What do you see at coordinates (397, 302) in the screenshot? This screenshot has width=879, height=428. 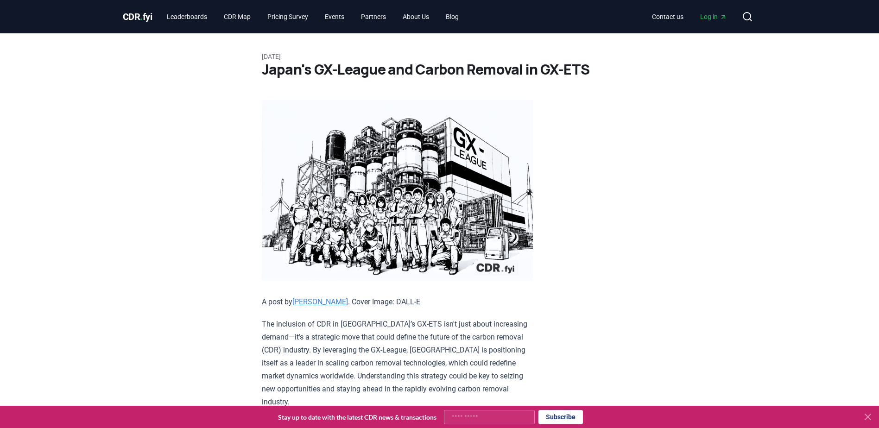 I see `p: A post by . Cover Image: DALL-E` at bounding box center [397, 302].